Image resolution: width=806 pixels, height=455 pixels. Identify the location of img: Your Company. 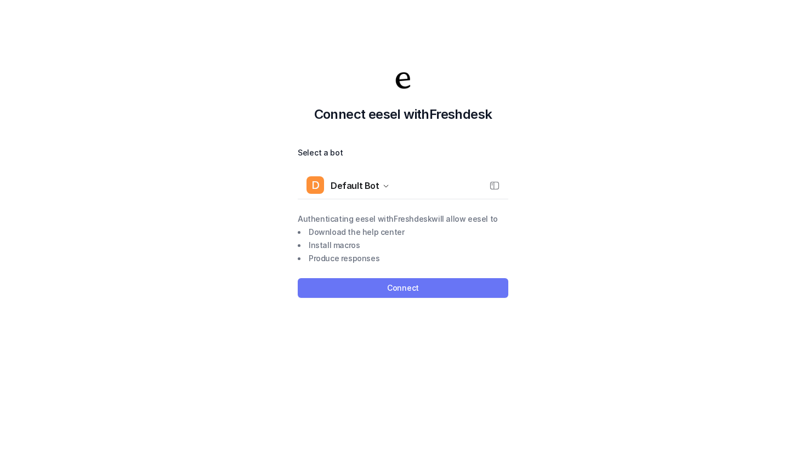
(403, 81).